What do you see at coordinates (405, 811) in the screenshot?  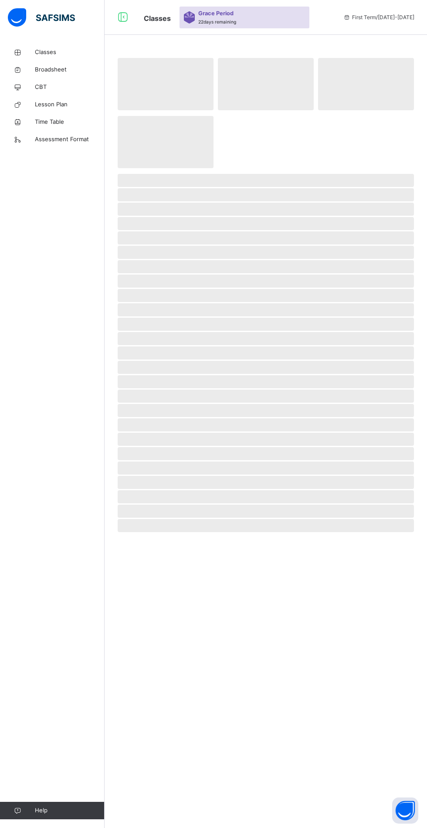 I see `button: Open asap` at bounding box center [405, 811].